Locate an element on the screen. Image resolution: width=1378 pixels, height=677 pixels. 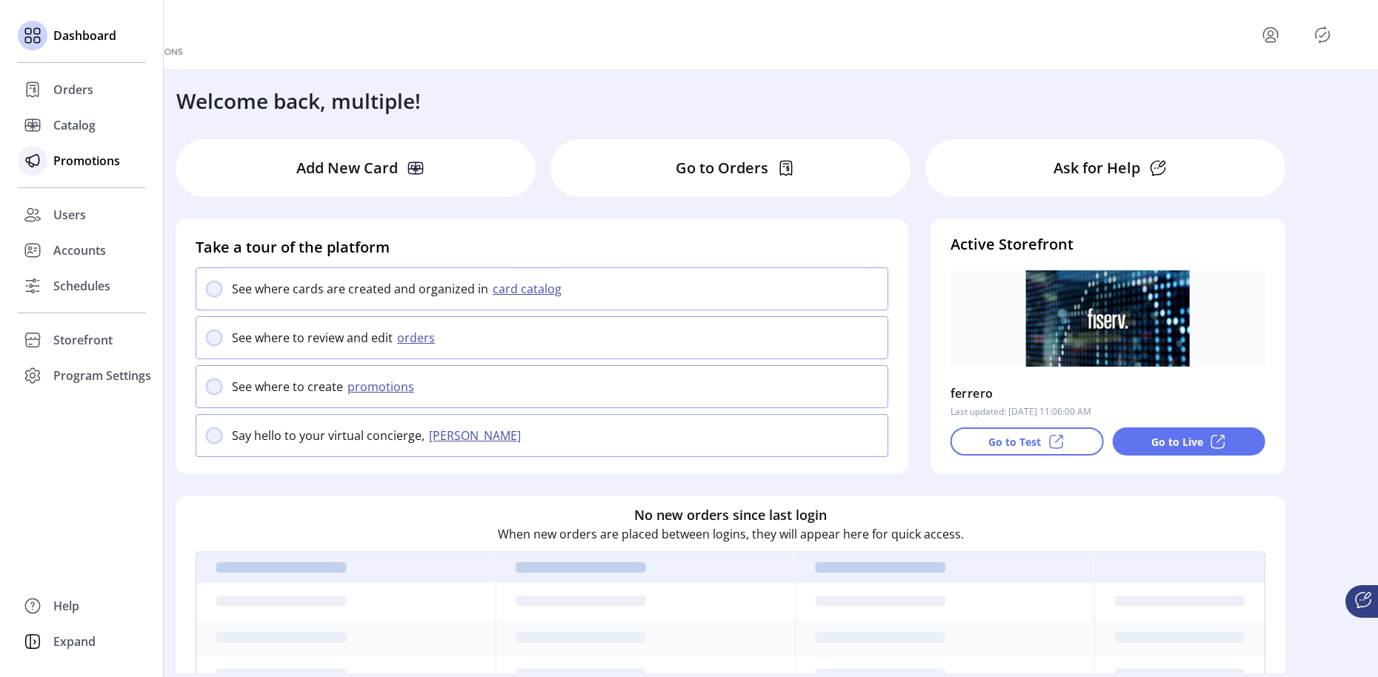
h4: Take a tour of the platform is located at coordinates (542, 248).